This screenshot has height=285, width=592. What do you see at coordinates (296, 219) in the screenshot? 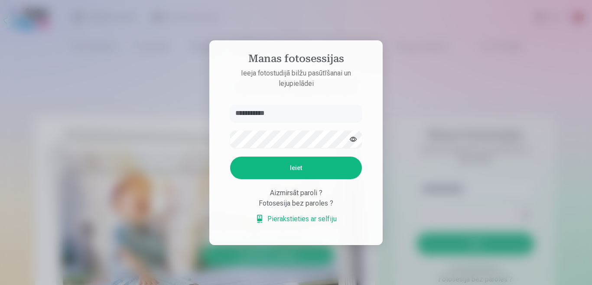
I see `a: Pierakstieties ar selfiju` at bounding box center [296, 219].